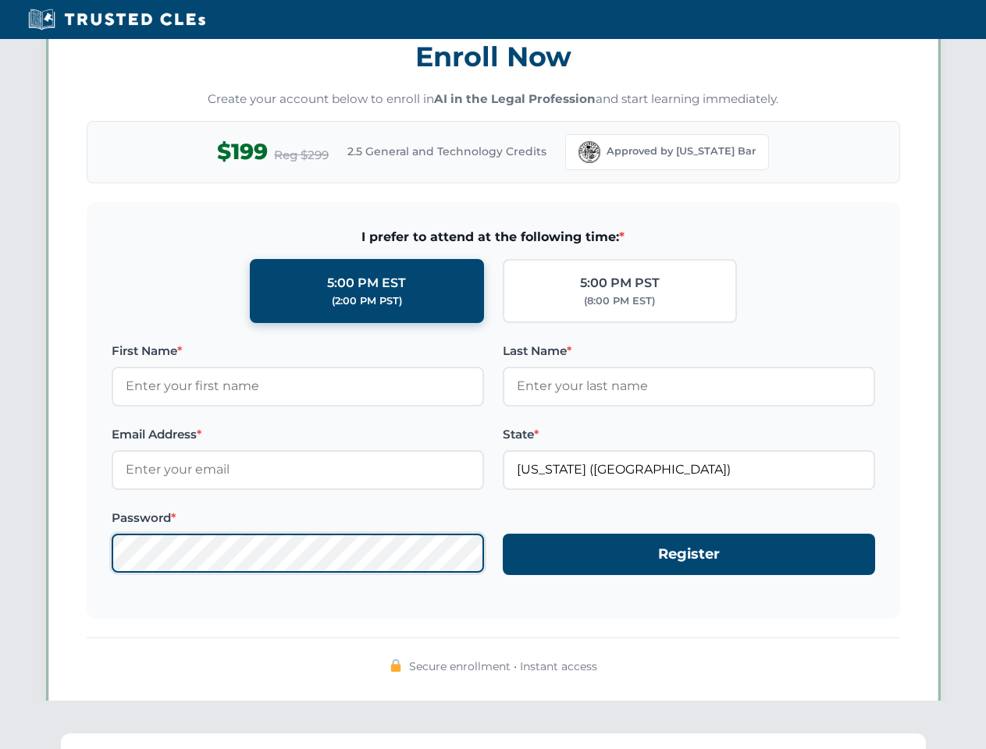 Image resolution: width=986 pixels, height=749 pixels. What do you see at coordinates (297, 470) in the screenshot?
I see `input: Enter your email` at bounding box center [297, 470].